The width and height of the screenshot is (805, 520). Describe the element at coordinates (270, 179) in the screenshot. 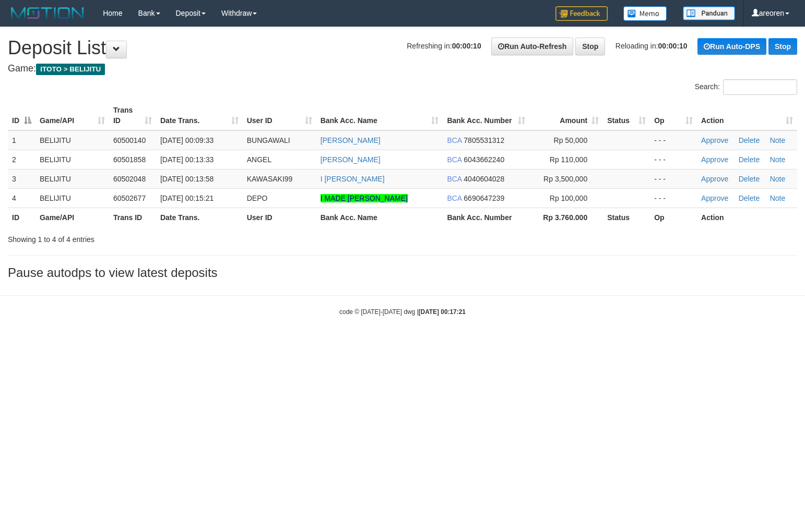

I see `span: KAWASAKI99` at that location.